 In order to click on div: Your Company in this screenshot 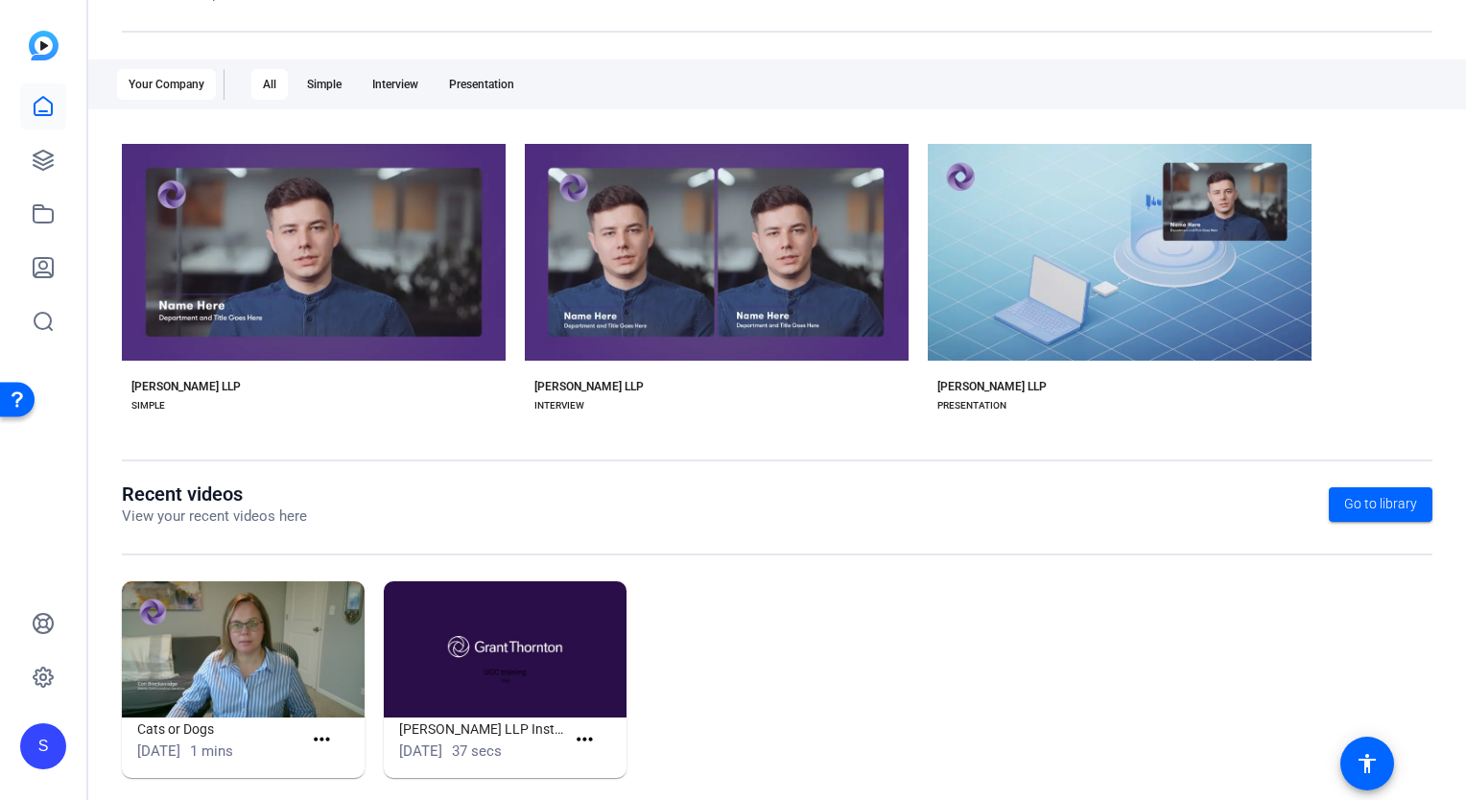, I will do `click(166, 84)`.